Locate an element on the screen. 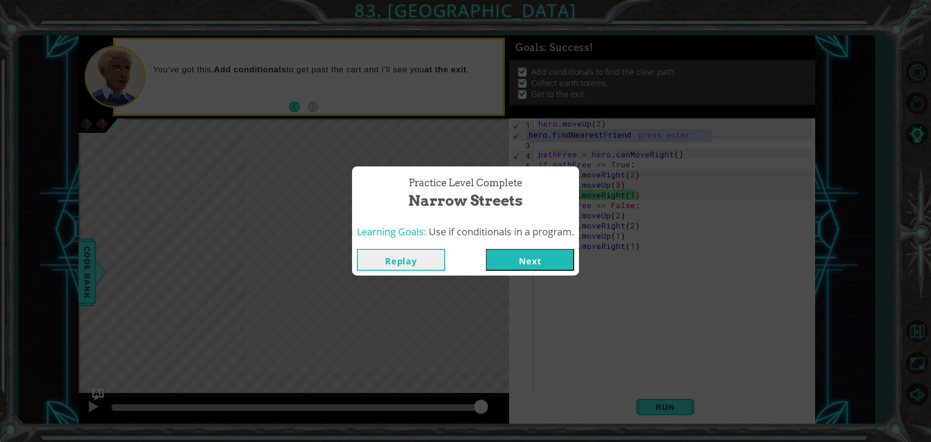  button: Next is located at coordinates (530, 259).